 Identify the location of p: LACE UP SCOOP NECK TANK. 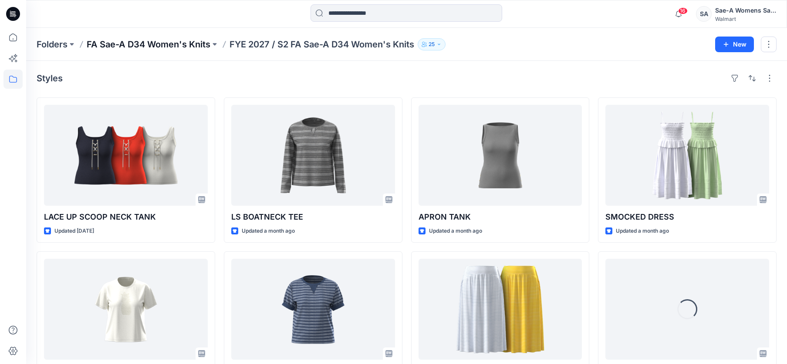
(126, 217).